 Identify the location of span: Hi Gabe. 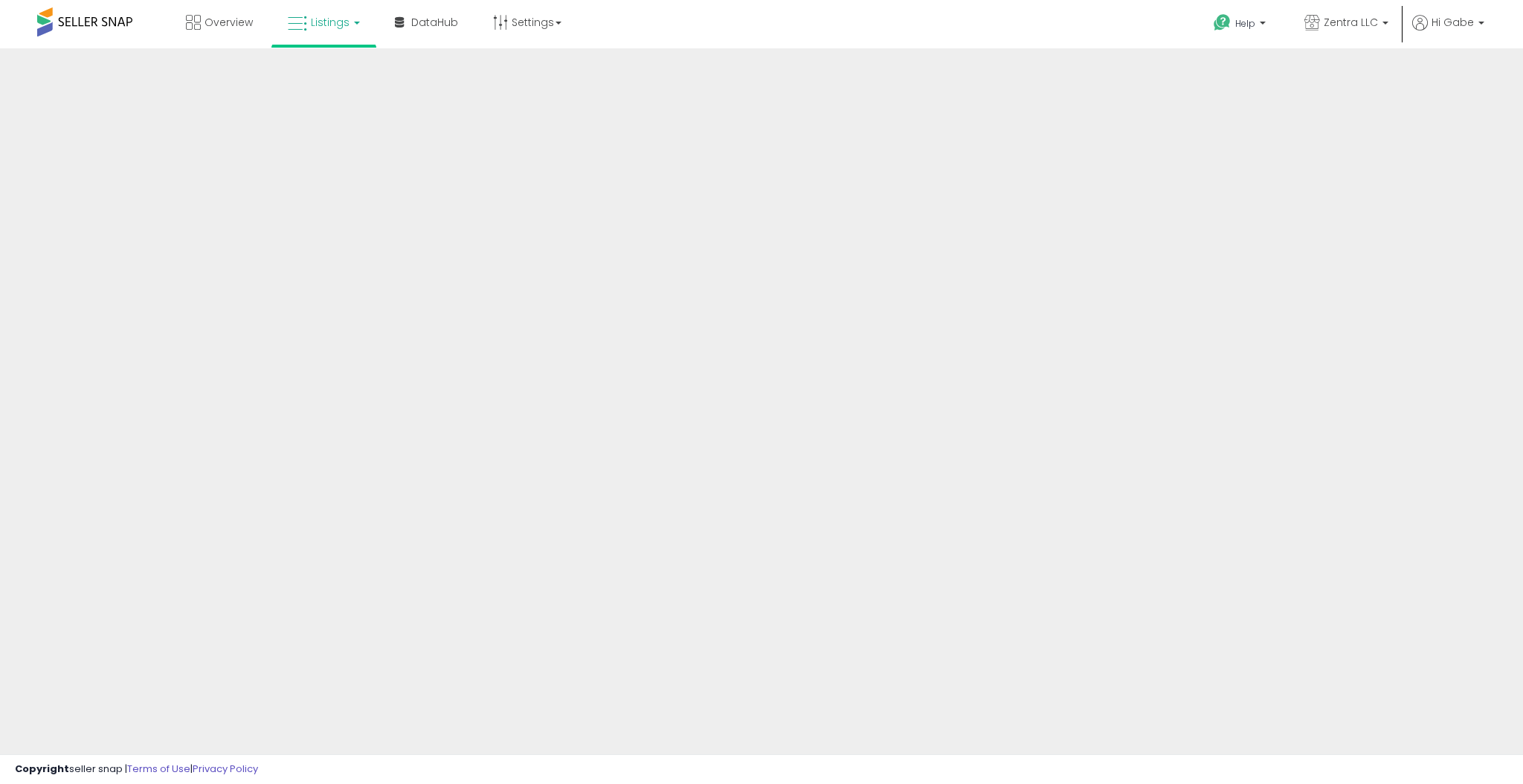
(1453, 23).